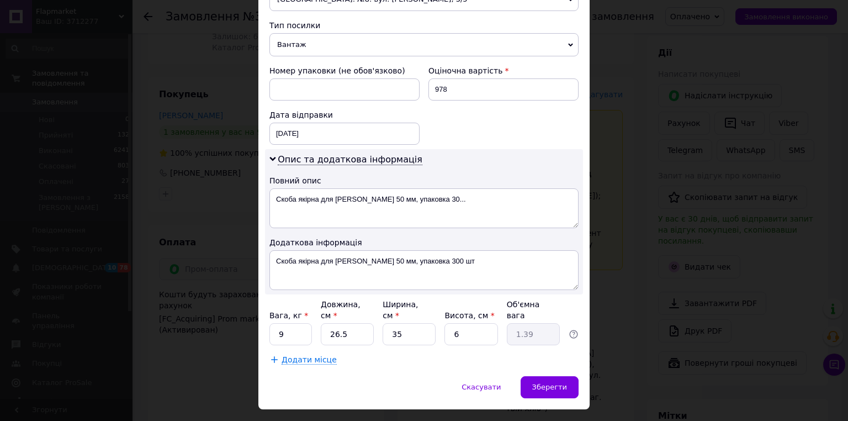  Describe the element at coordinates (481, 387) in the screenshot. I see `span: Скасувати` at that location.